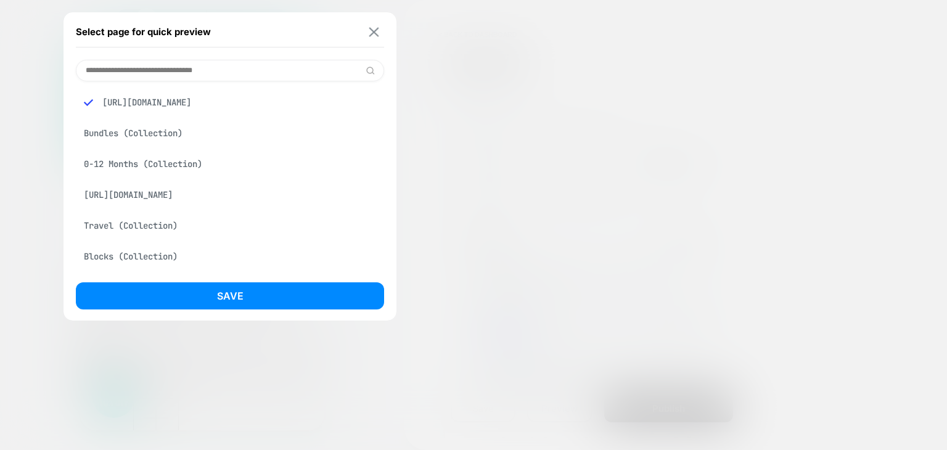  I want to click on button: Save, so click(230, 296).